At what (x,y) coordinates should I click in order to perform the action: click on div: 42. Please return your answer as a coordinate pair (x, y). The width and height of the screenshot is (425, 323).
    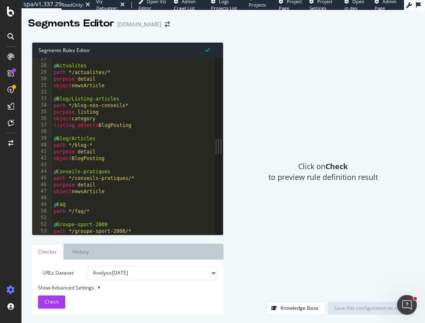
    Looking at the image, I should click on (42, 158).